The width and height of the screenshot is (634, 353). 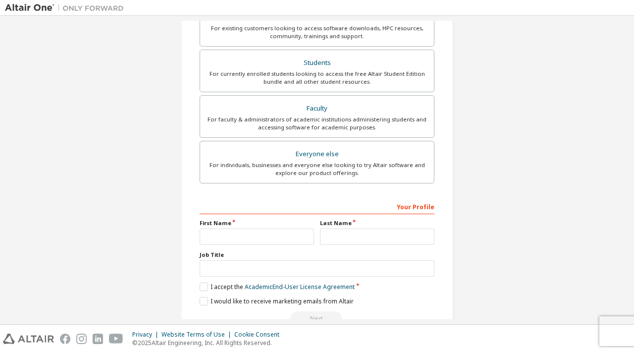 I want to click on label: First Name, so click(x=257, y=223).